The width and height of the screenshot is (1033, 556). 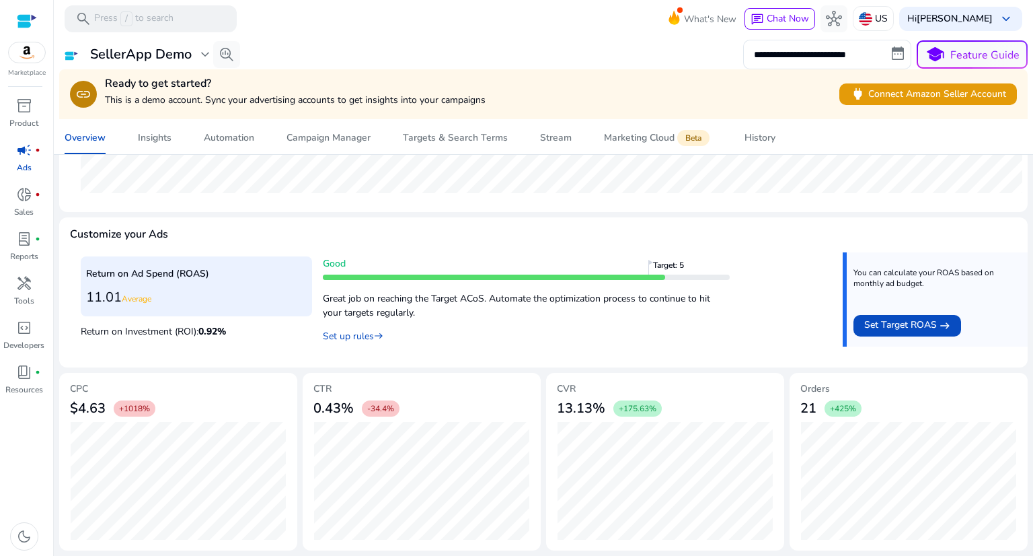 What do you see at coordinates (24, 536) in the screenshot?
I see `span: dark_mode` at bounding box center [24, 536].